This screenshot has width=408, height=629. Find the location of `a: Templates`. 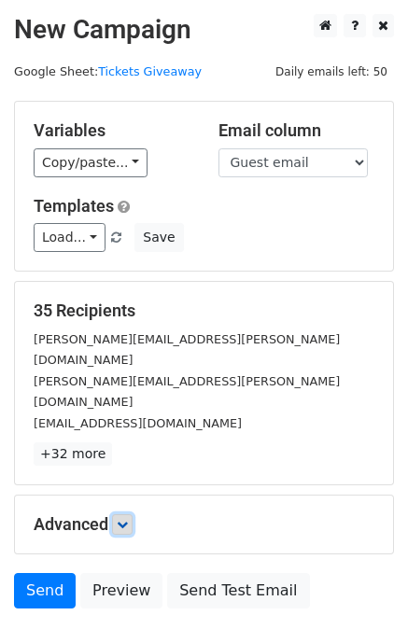

a: Templates is located at coordinates (74, 205).